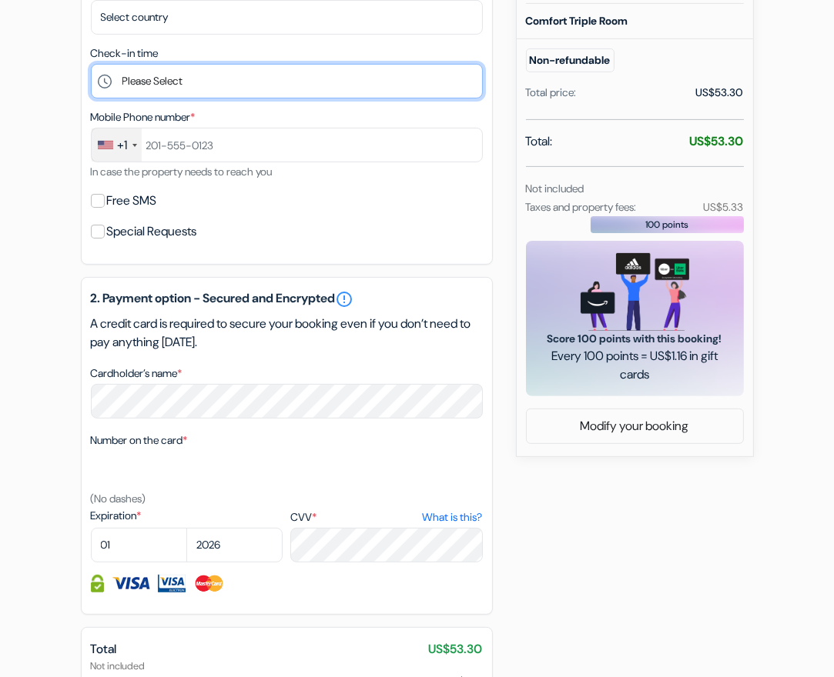 This screenshot has height=677, width=834. I want to click on span: 100 points, so click(667, 225).